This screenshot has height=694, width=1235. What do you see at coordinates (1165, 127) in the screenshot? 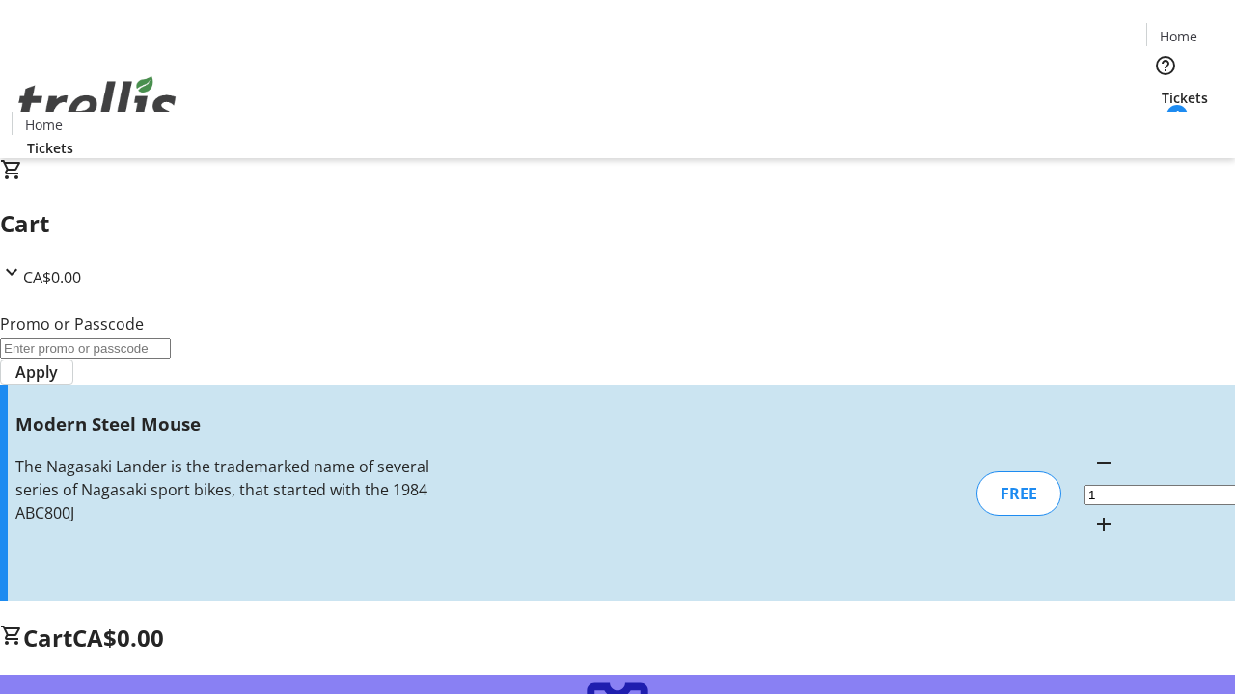
I see `button: Cart` at bounding box center [1165, 127].